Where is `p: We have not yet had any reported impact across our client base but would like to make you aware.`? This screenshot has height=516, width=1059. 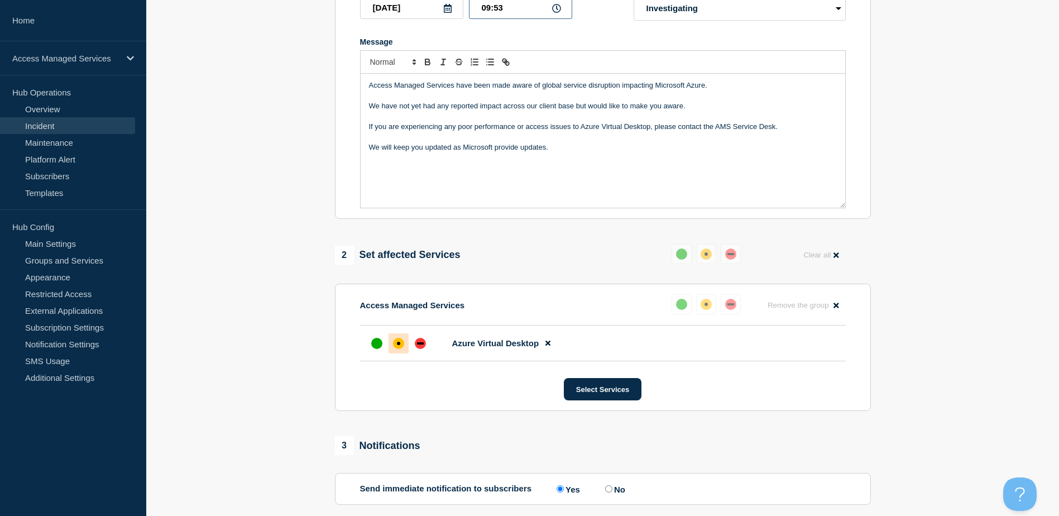 p: We have not yet had any reported impact across our client base but would like to make you aware. is located at coordinates (603, 106).